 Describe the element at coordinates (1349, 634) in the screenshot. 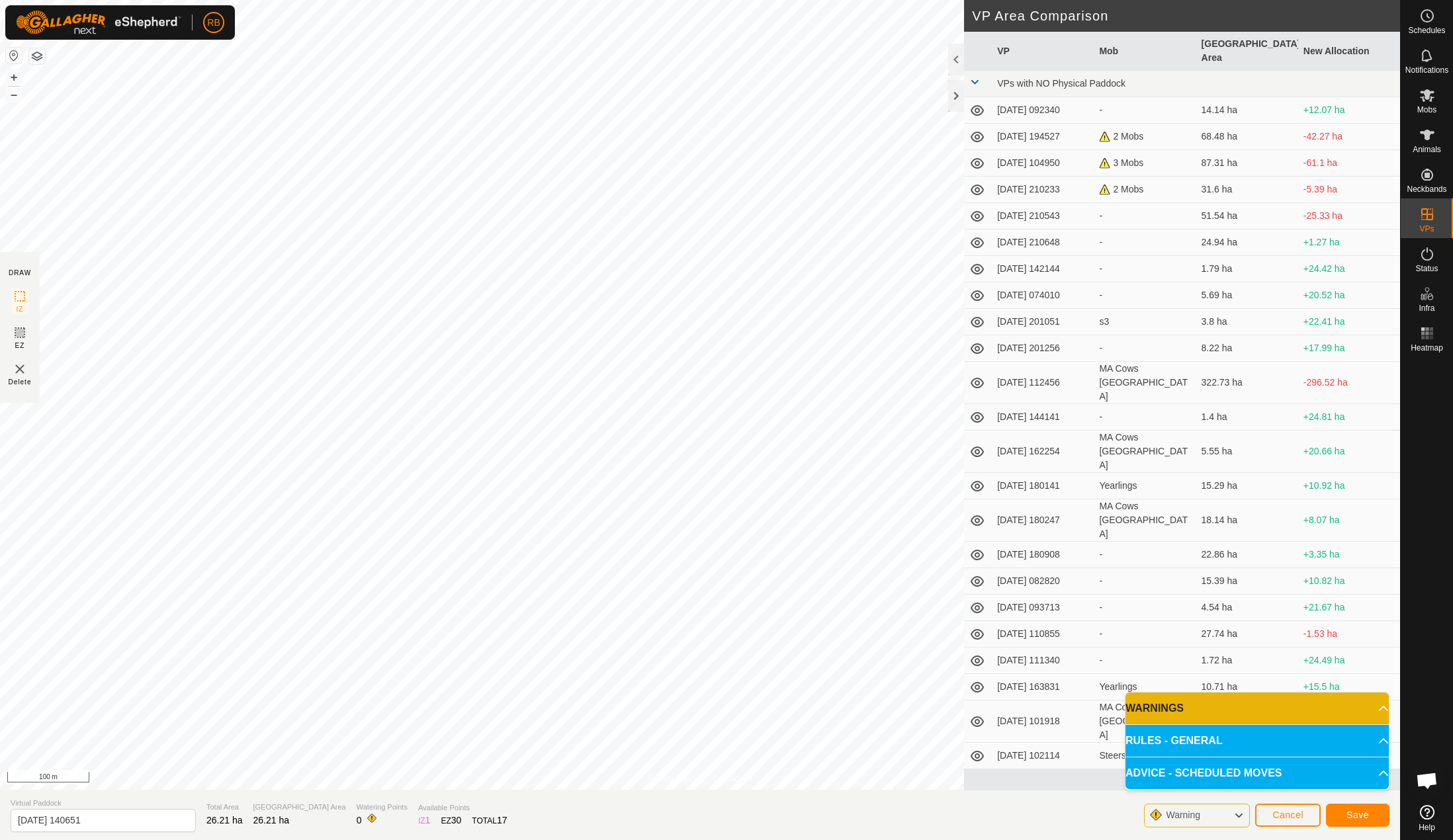

I see `td: -1.53 ha` at that location.